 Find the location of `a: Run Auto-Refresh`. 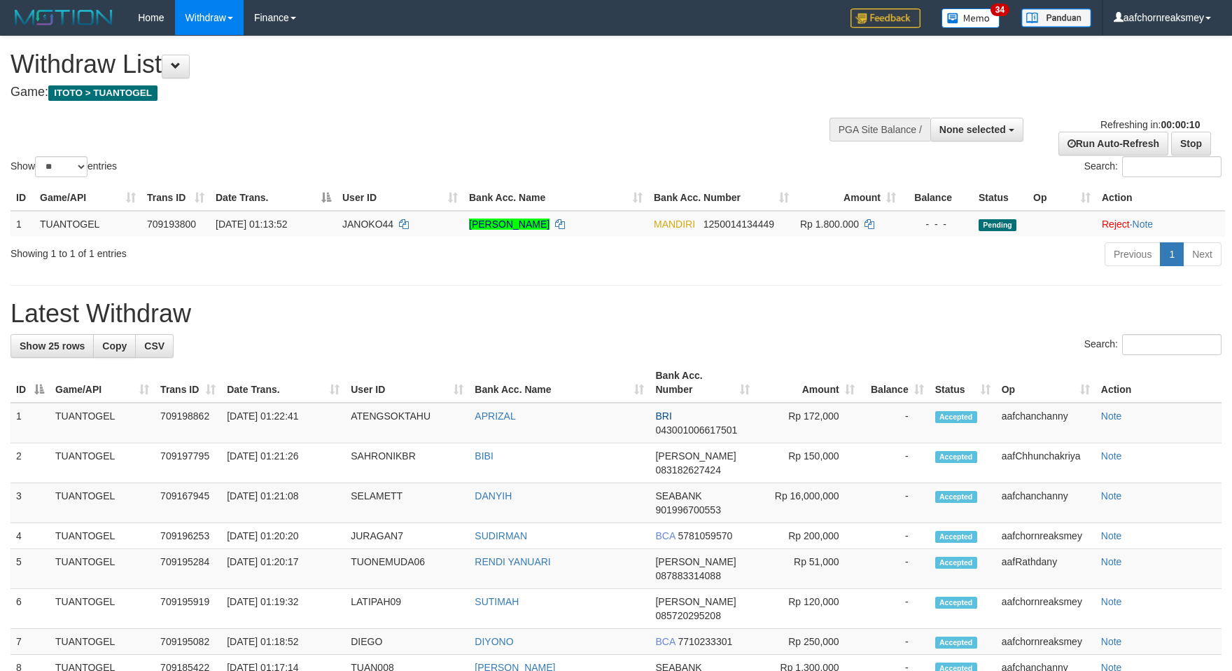

a: Run Auto-Refresh is located at coordinates (1113, 144).